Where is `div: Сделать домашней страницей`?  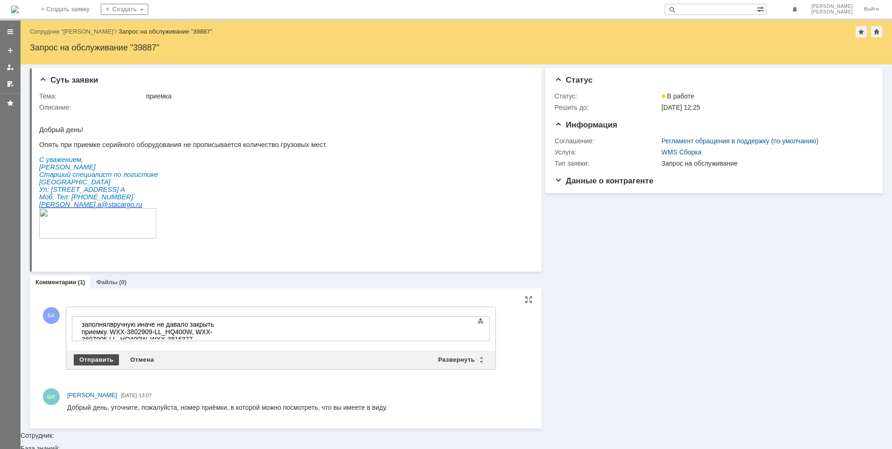 div: Сделать домашней страницей is located at coordinates (877, 32).